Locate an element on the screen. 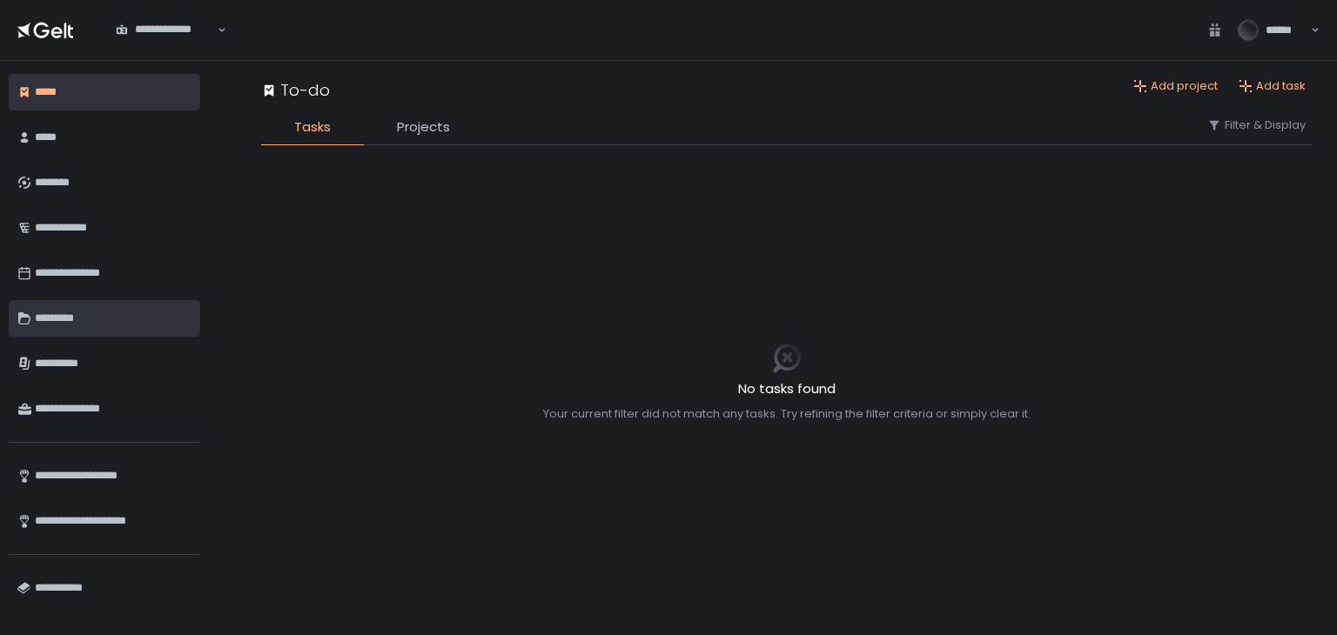 This screenshot has height=635, width=1337. span: Projects is located at coordinates (423, 127).